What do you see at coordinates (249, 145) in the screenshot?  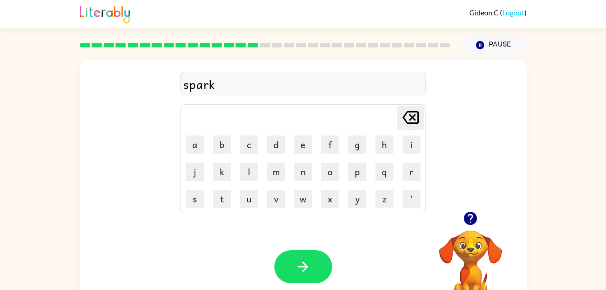 I see `button: c` at bounding box center [249, 145].